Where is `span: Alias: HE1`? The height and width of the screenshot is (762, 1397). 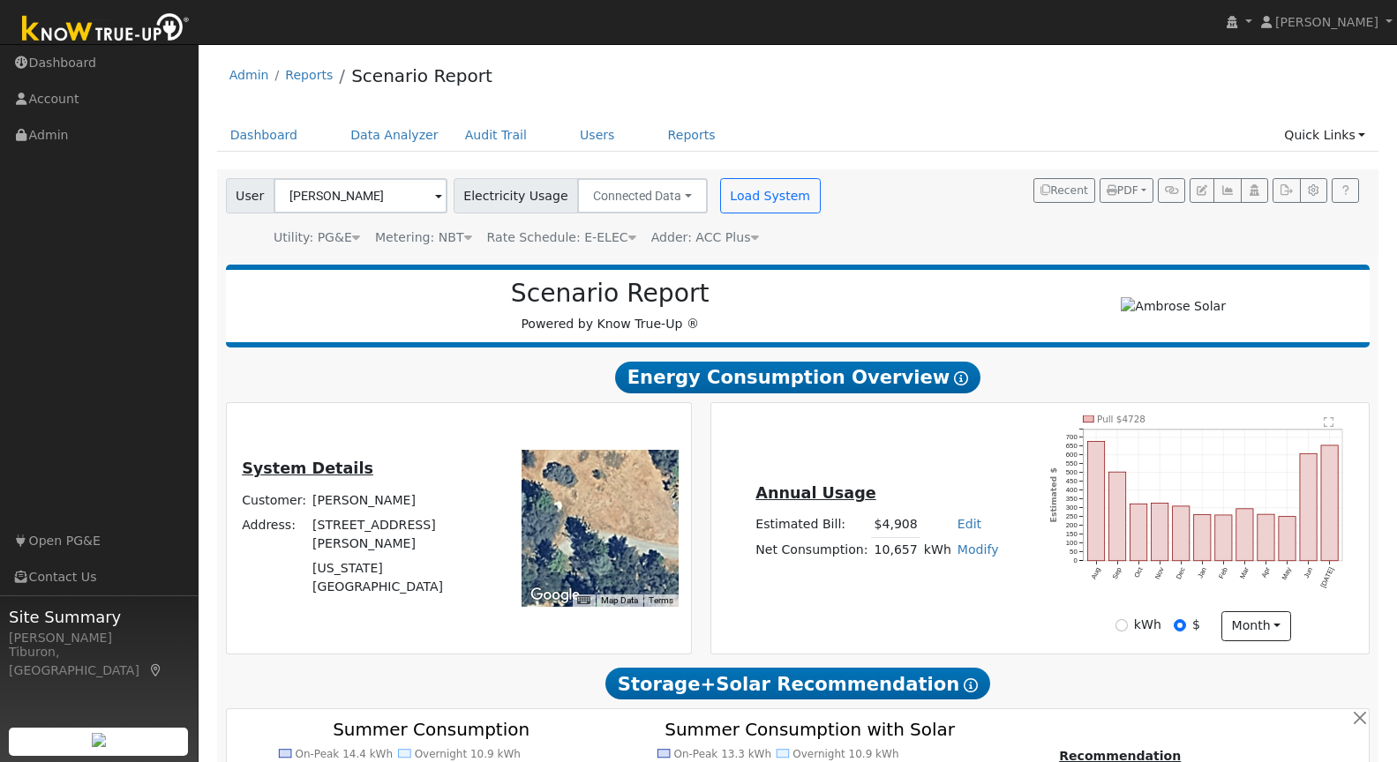 span: Alias: HE1 is located at coordinates (561, 237).